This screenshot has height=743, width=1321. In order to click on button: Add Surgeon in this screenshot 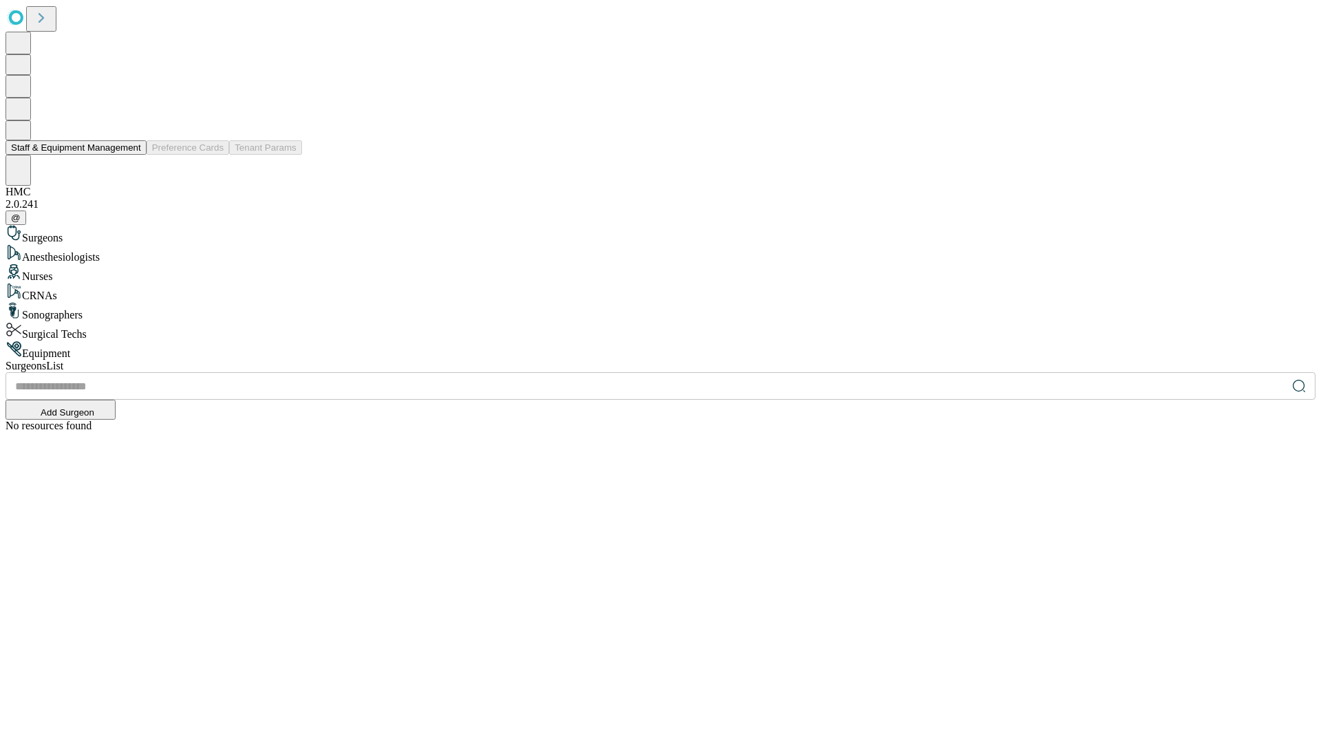, I will do `click(61, 409)`.